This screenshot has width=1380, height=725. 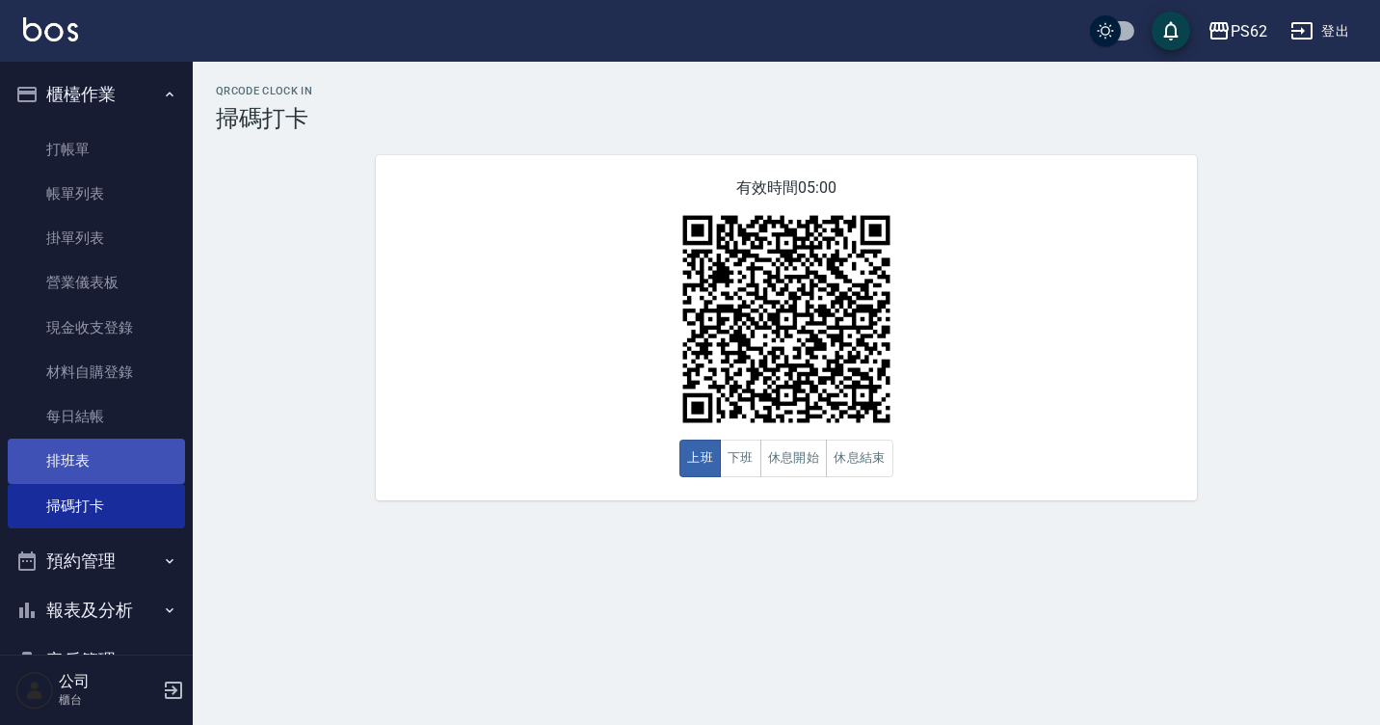 What do you see at coordinates (96, 282) in the screenshot?
I see `a: 營業儀表板` at bounding box center [96, 282].